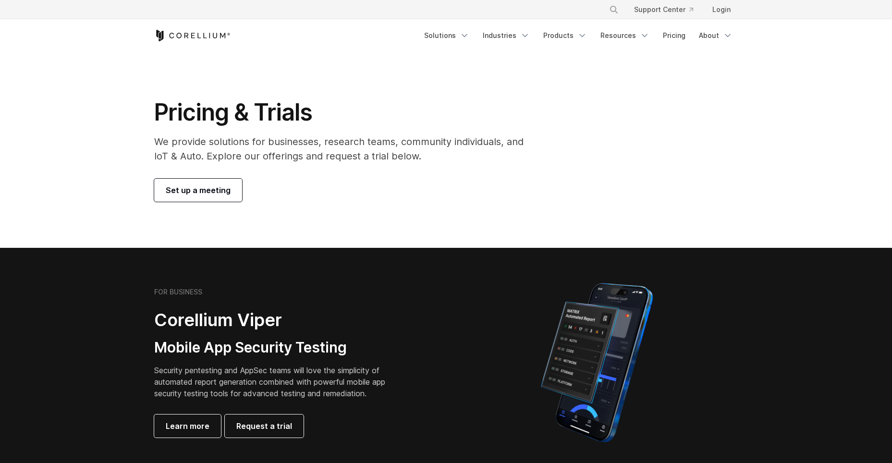 This screenshot has width=892, height=463. What do you see at coordinates (614, 10) in the screenshot?
I see `button: Search` at bounding box center [614, 10].